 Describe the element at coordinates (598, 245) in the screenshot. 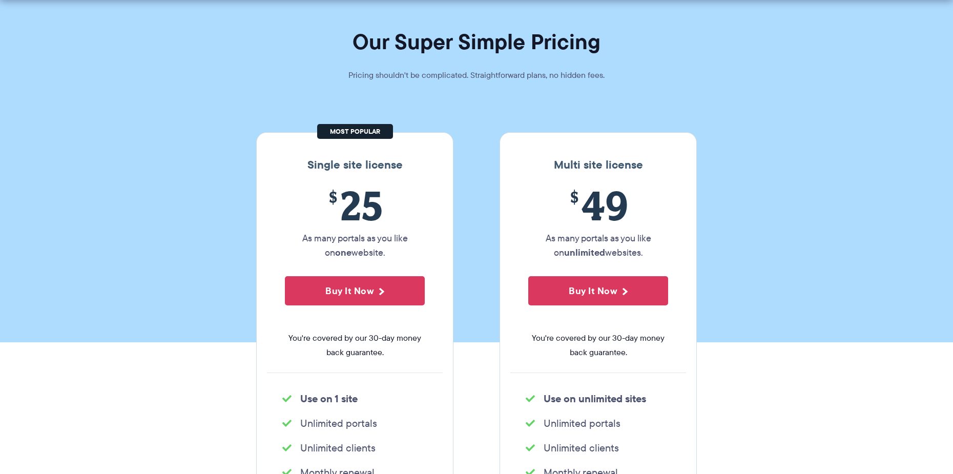

I see `p: As many portals as you like on websites.` at that location.